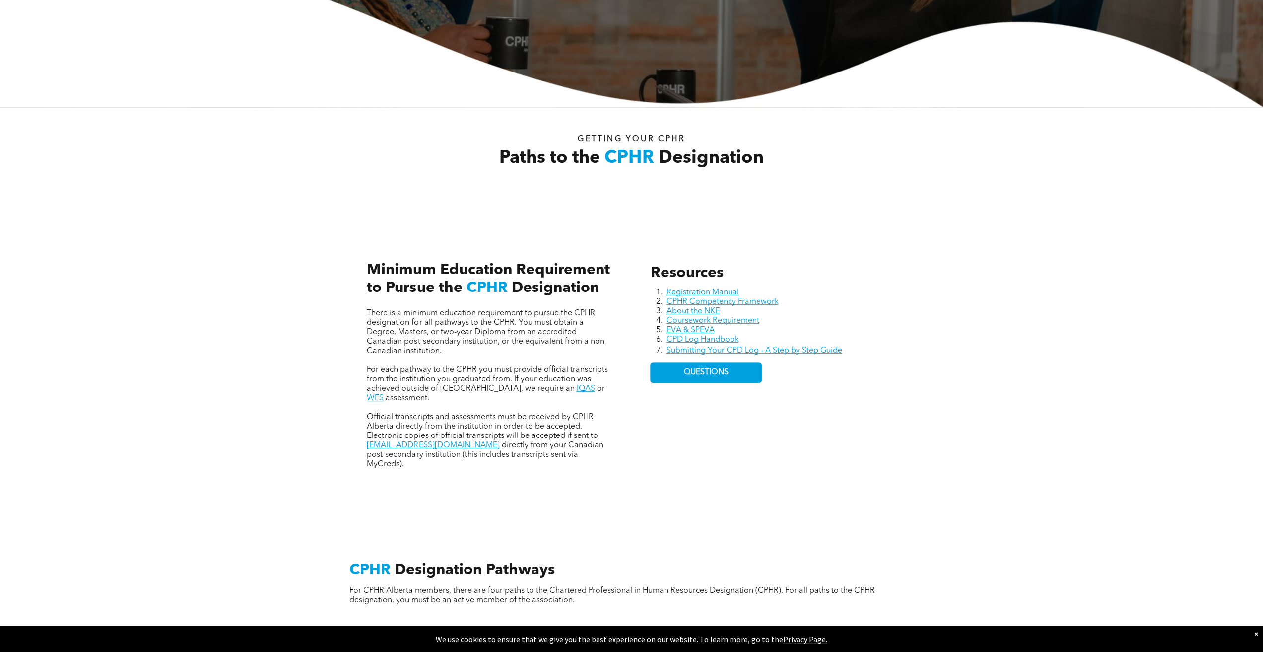 Image resolution: width=1263 pixels, height=652 pixels. I want to click on span: Resources, so click(686, 273).